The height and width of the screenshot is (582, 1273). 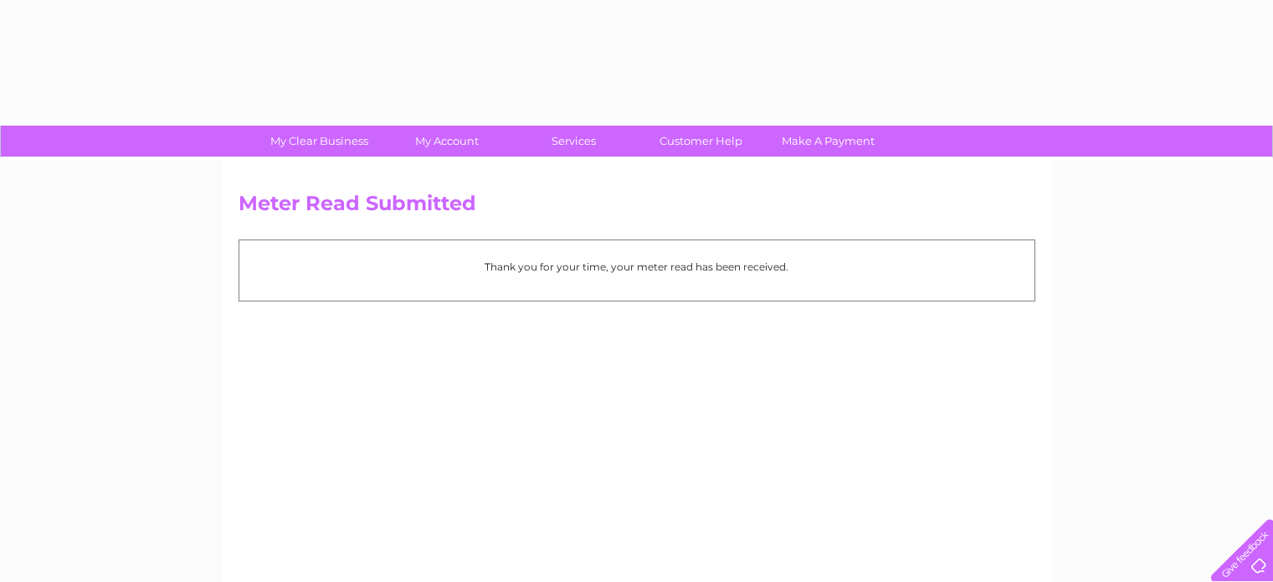 I want to click on a: Customer Help, so click(x=701, y=141).